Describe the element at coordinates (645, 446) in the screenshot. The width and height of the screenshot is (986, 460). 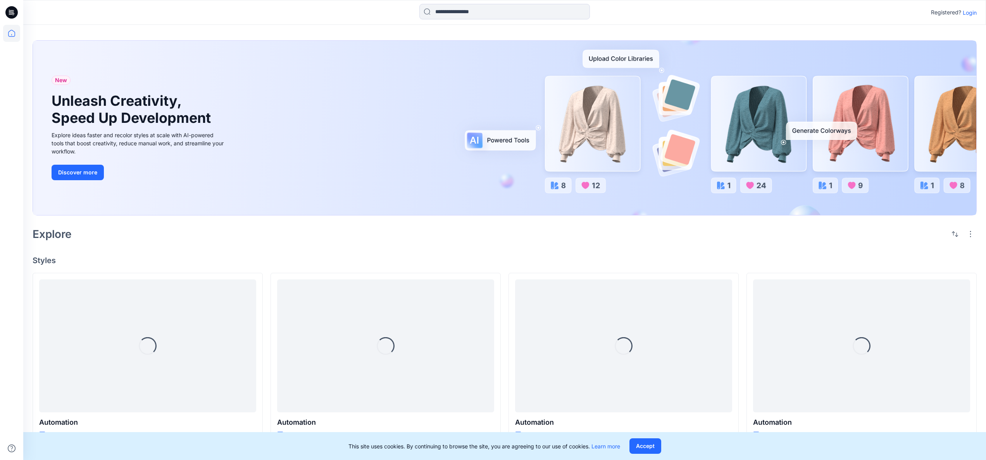
I see `button: Accept` at that location.